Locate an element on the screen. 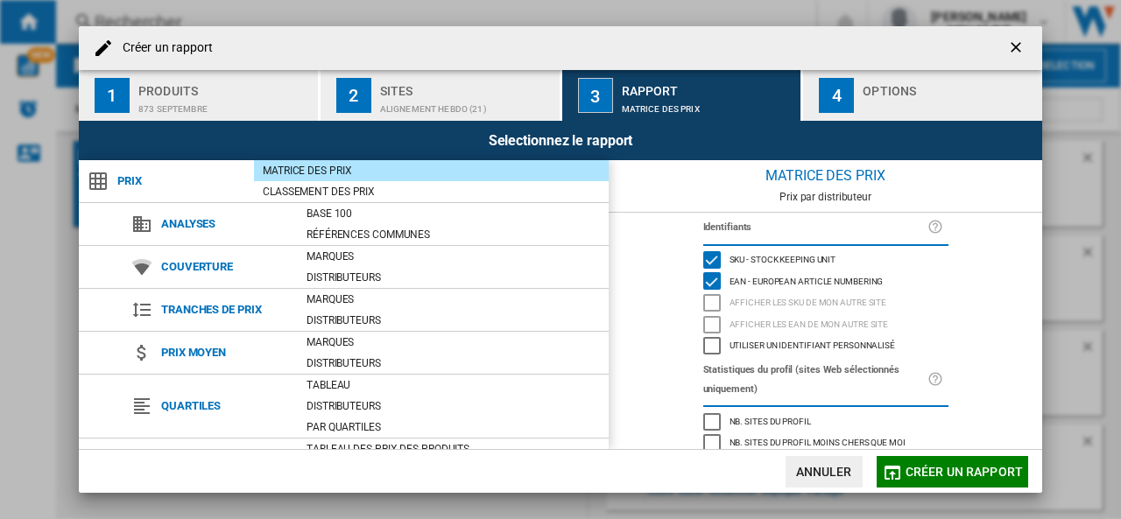  div: 1 is located at coordinates (112, 95).